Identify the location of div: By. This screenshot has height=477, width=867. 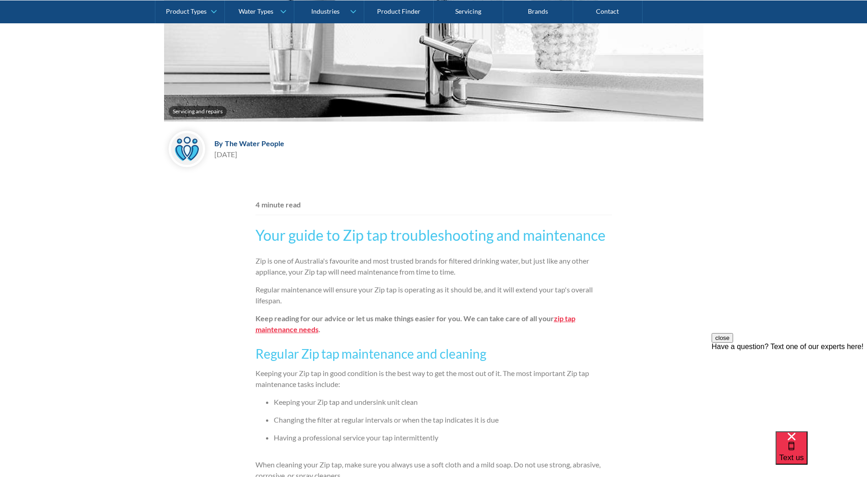
(218, 143).